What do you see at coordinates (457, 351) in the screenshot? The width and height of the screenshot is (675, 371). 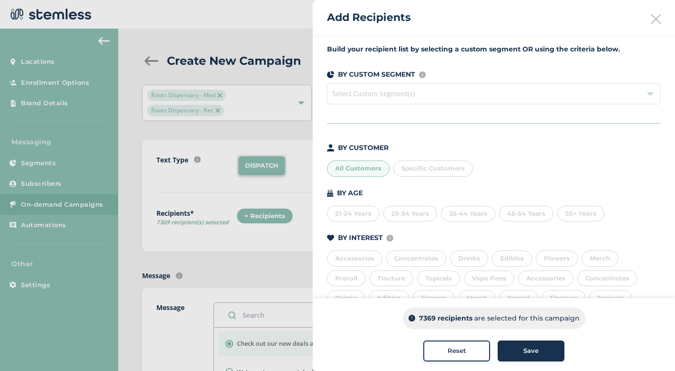 I see `span: Reset` at bounding box center [457, 351].